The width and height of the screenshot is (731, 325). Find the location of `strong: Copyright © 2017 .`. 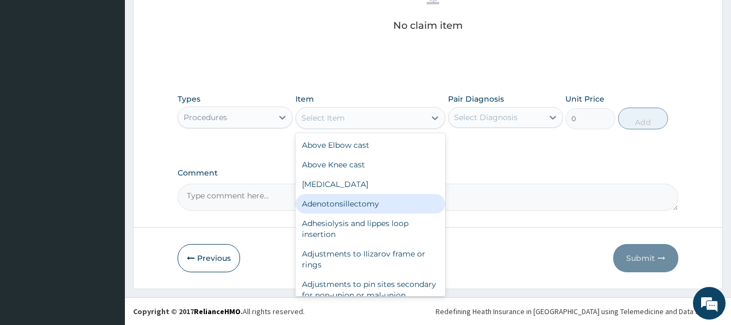

strong: Copyright © 2017 . is located at coordinates (188, 311).